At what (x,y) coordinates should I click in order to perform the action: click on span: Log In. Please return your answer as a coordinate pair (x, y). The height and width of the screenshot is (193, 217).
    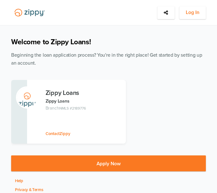
    Looking at the image, I should click on (193, 12).